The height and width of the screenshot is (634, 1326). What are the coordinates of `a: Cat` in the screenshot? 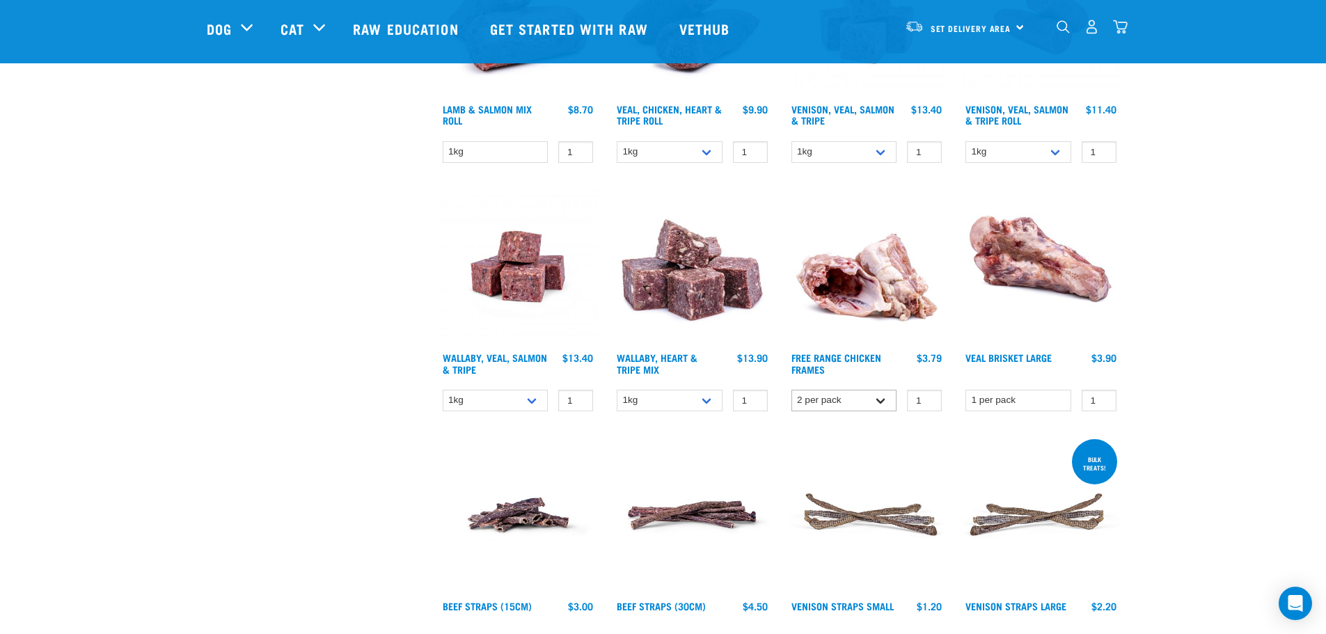 It's located at (292, 29).